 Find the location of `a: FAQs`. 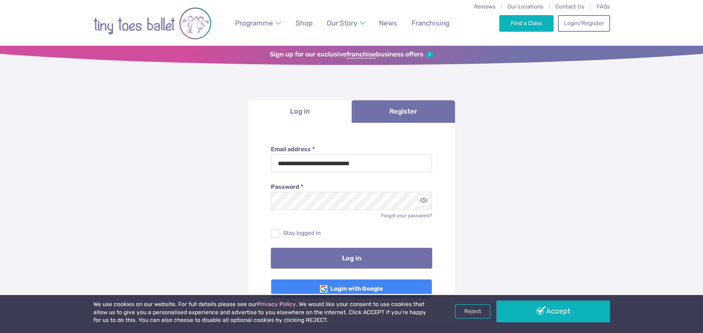

a: FAQs is located at coordinates (603, 7).